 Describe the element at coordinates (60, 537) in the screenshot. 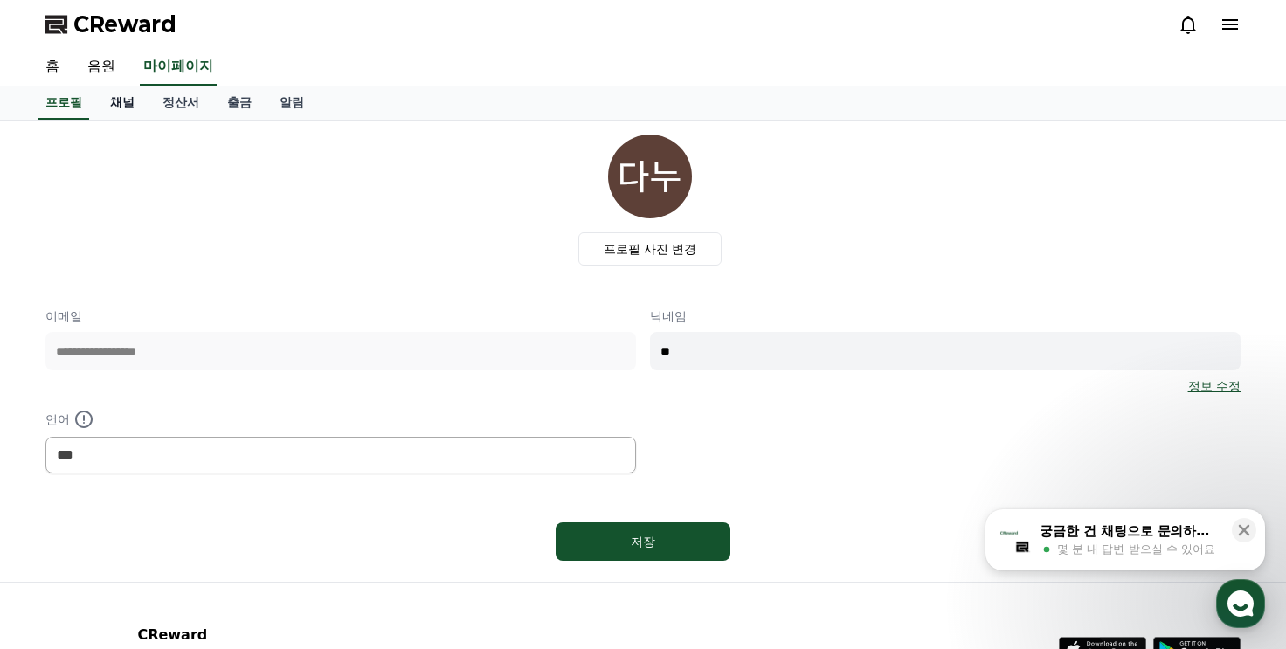

I see `span: 홈` at that location.